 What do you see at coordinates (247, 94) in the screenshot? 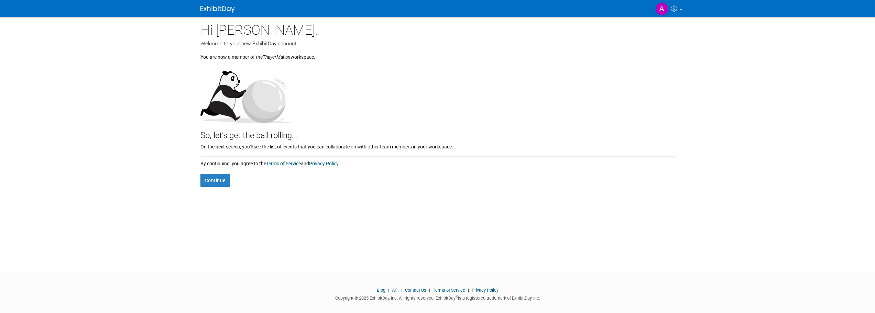
I see `img: Let's get the ball rolling` at bounding box center [247, 94].